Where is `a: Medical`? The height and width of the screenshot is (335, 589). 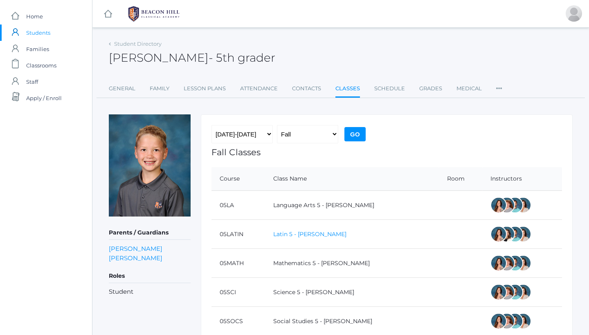
a: Medical is located at coordinates (469, 89).